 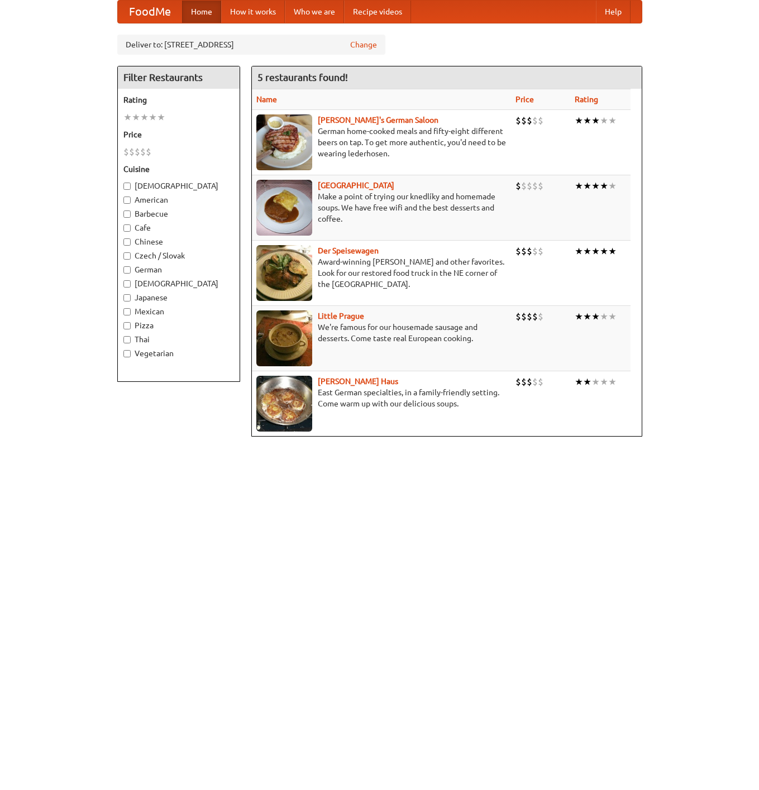 I want to click on label: Barbecue, so click(x=179, y=214).